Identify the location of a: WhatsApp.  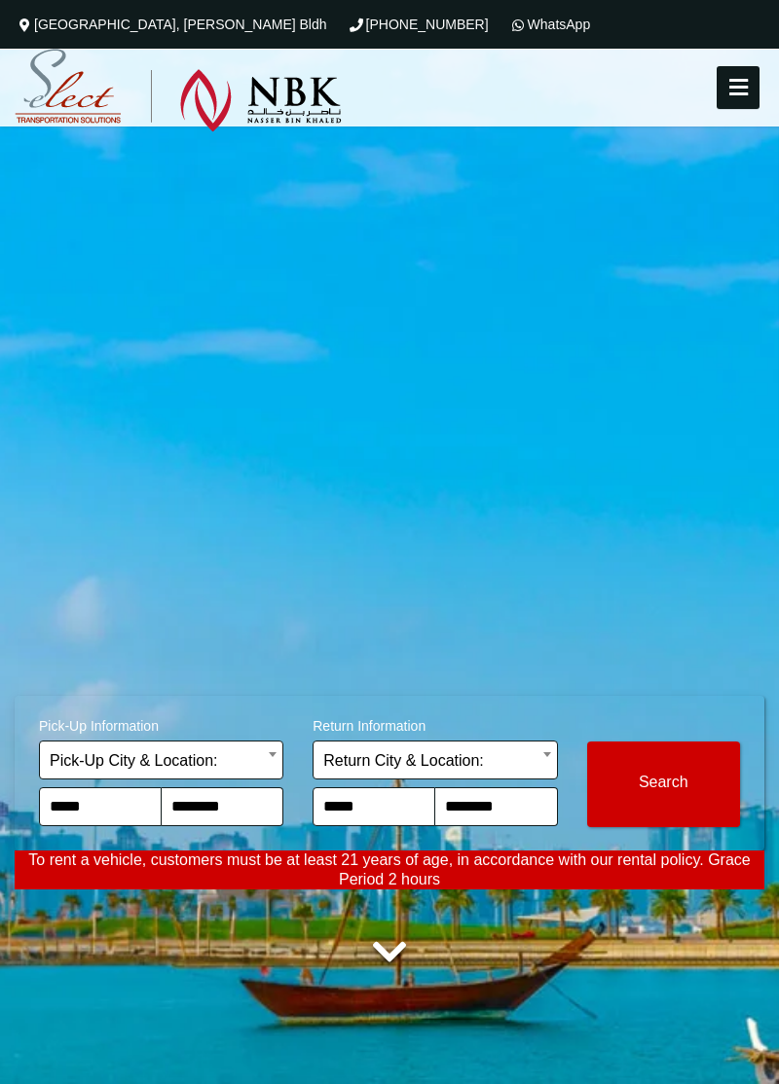
(549, 24).